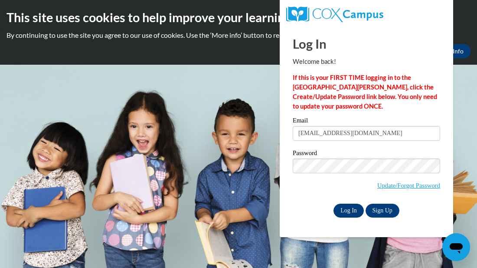 The height and width of the screenshot is (268, 477). What do you see at coordinates (238, 35) in the screenshot?
I see `p: By continuing to use the site you agree to our use of cookies. Use the ‘More info’ button to read...` at bounding box center [238, 35].